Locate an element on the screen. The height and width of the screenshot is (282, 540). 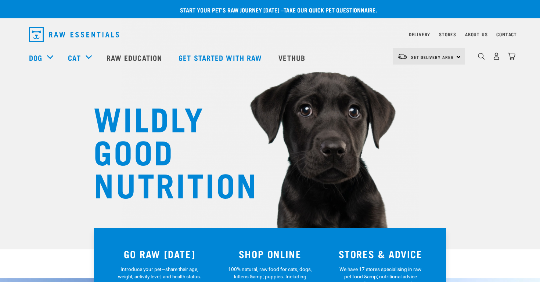
h1: WILDLY GOOD NUTRITION is located at coordinates (167, 151).